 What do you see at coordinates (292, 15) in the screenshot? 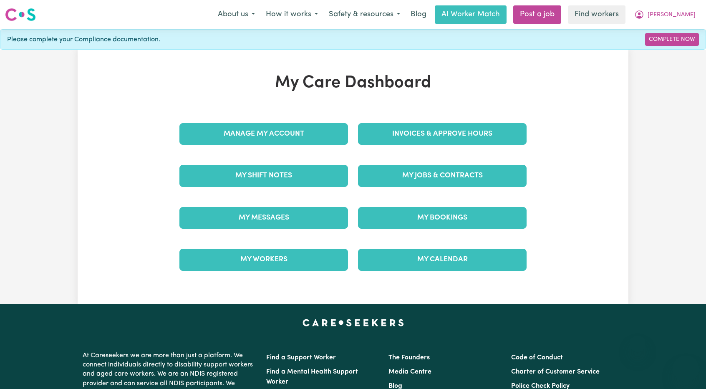
I see `button: How it works` at bounding box center [292, 15].